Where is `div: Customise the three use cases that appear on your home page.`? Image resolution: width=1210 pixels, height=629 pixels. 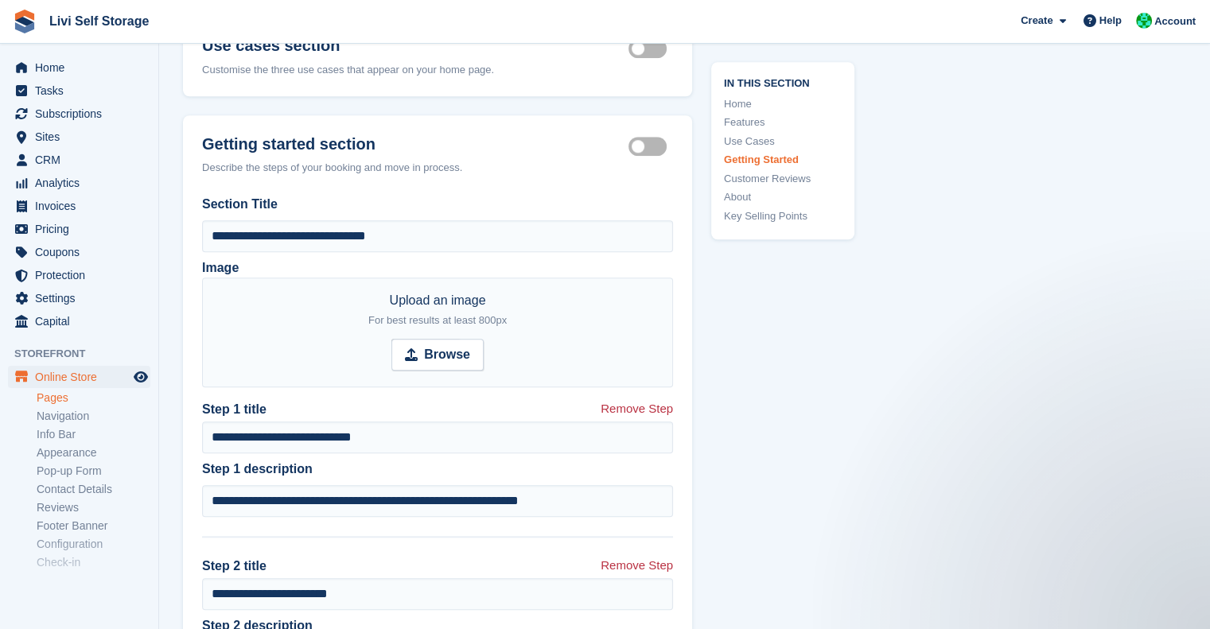
div: Customise the three use cases that appear on your home page. is located at coordinates (437, 70).